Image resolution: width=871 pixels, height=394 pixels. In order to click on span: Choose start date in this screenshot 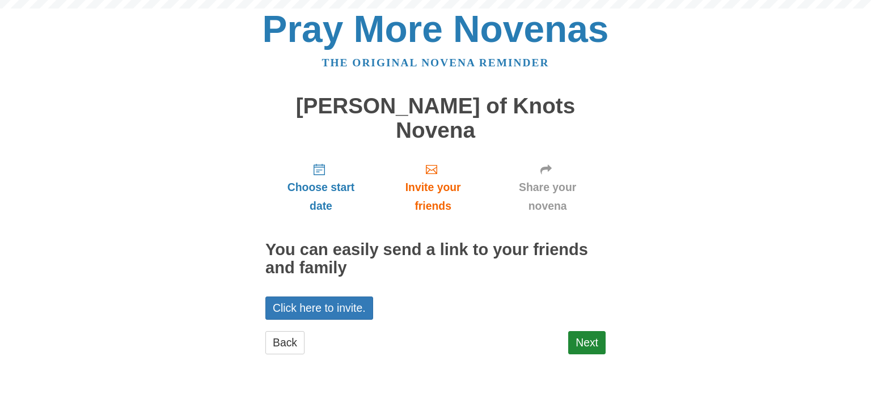, I will do `click(321, 197)`.